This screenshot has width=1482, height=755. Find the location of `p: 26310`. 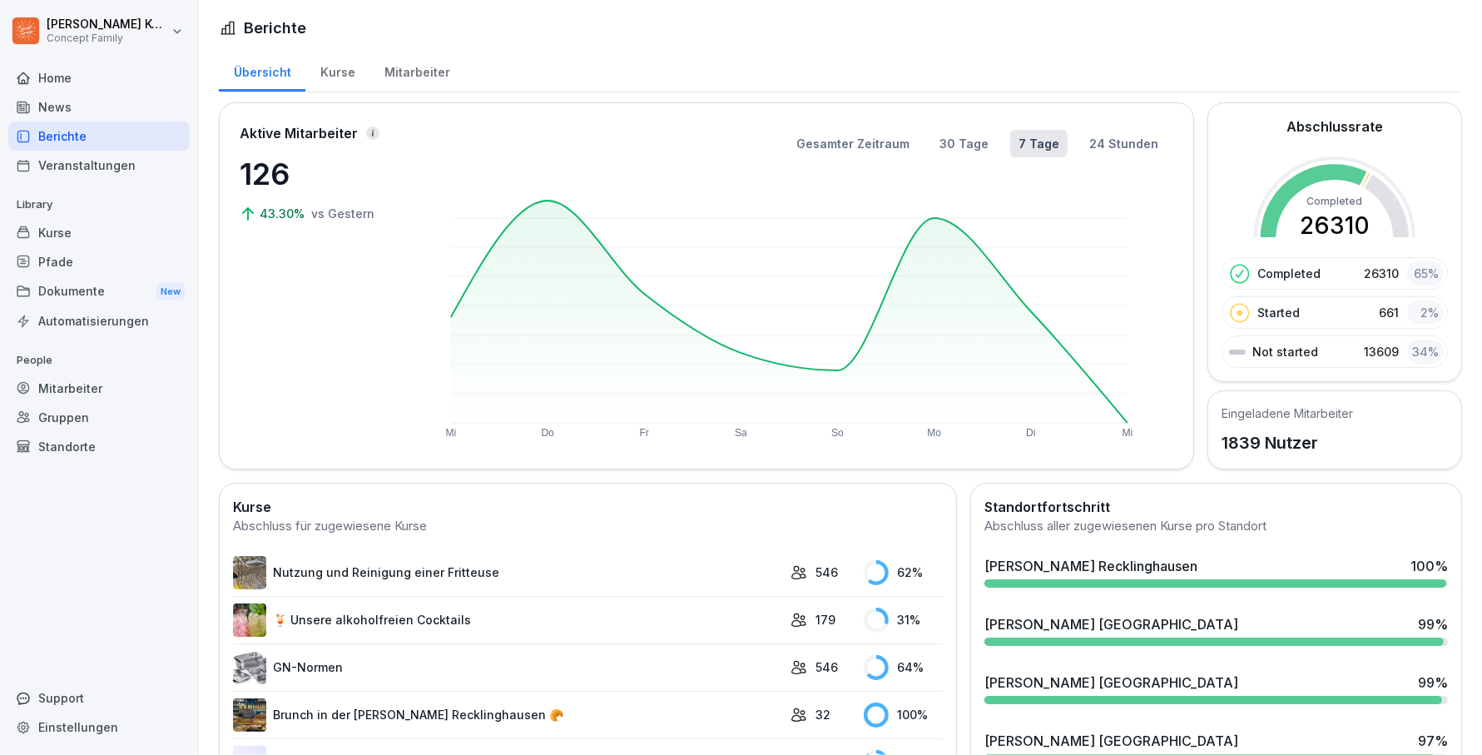

p: 26310 is located at coordinates (1381, 273).